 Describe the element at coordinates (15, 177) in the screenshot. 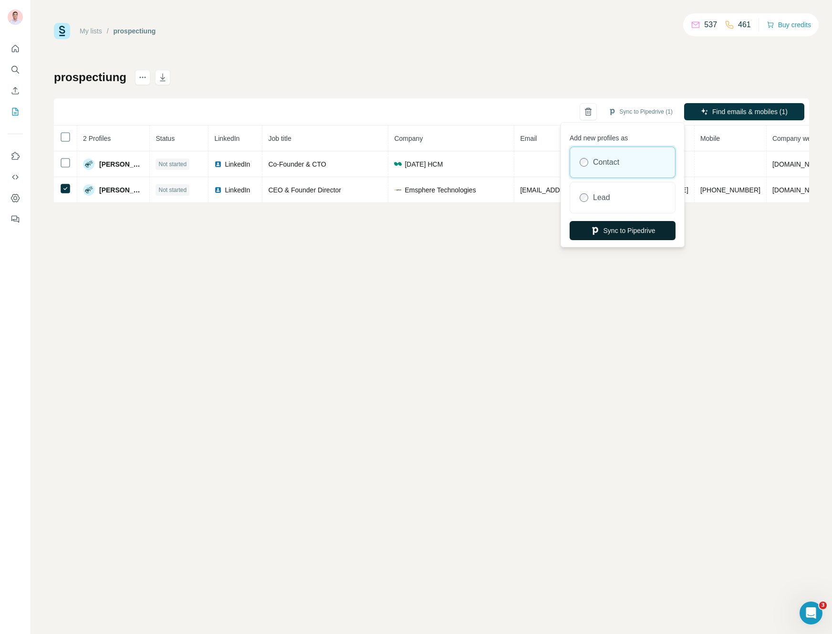

I see `button: Use Surfe API` at that location.